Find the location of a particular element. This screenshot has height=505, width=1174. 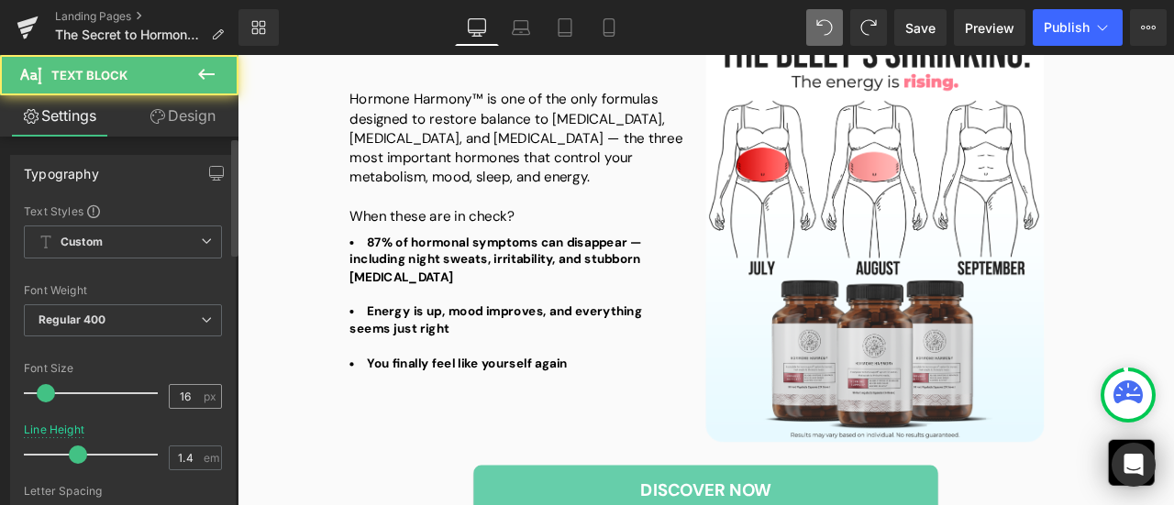

div: Letter Spacing is located at coordinates (123, 491).